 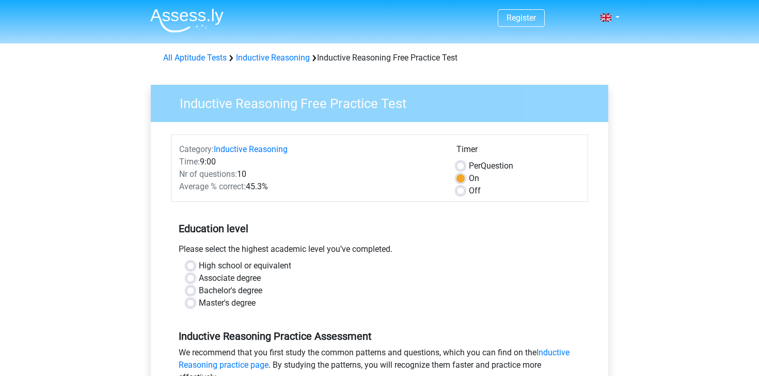 What do you see at coordinates (230, 278) in the screenshot?
I see `label: Associate degree` at bounding box center [230, 278].